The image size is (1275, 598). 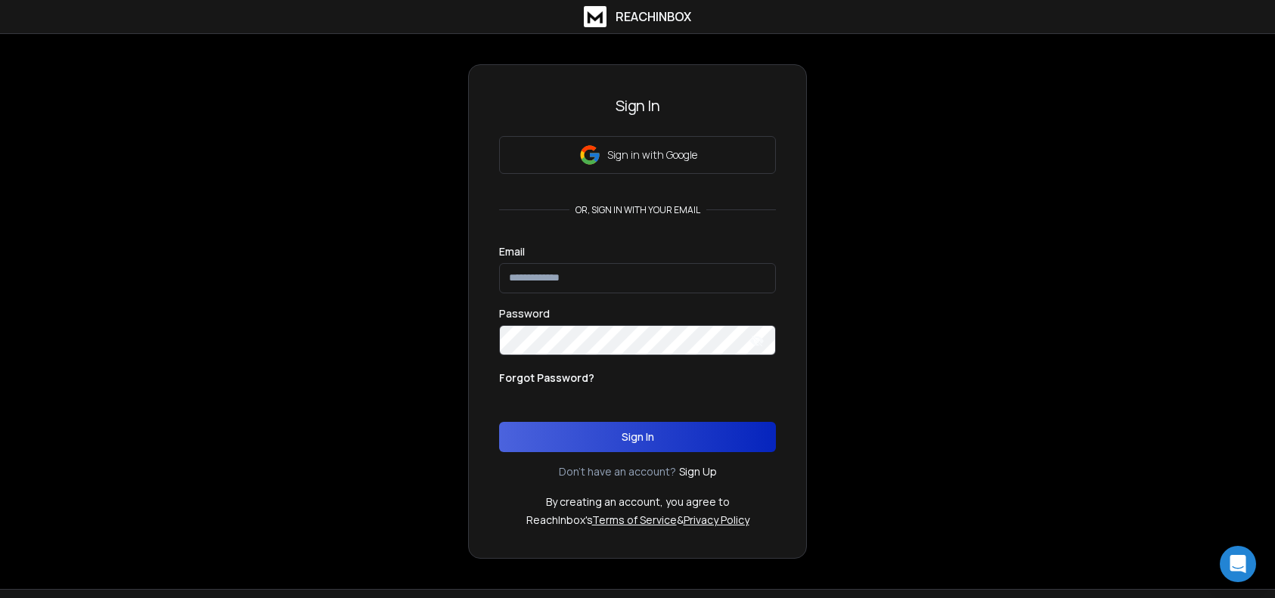 What do you see at coordinates (653, 17) in the screenshot?
I see `h1: ReachInbox` at bounding box center [653, 17].